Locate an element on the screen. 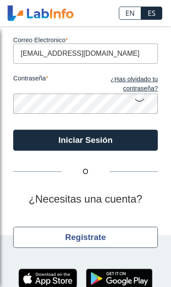 Image resolution: width=171 pixels, height=287 pixels. a: ES is located at coordinates (152, 13).